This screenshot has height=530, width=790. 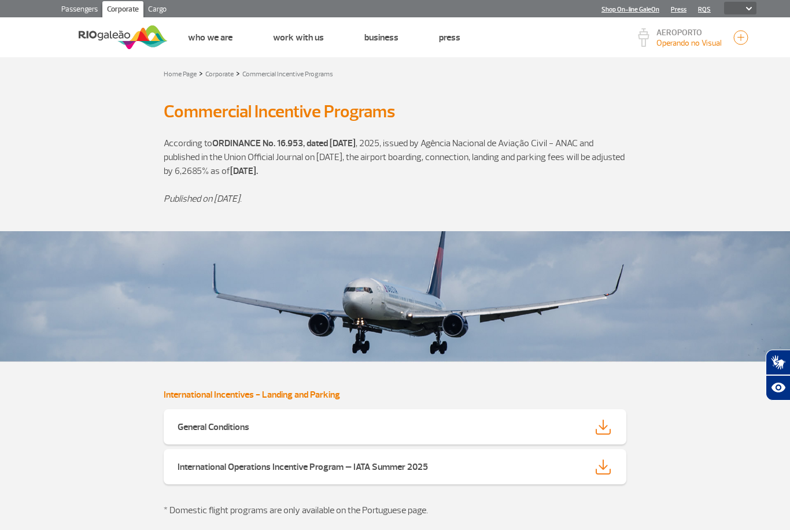 I want to click on button: Abrir recursos assistivos., so click(x=778, y=388).